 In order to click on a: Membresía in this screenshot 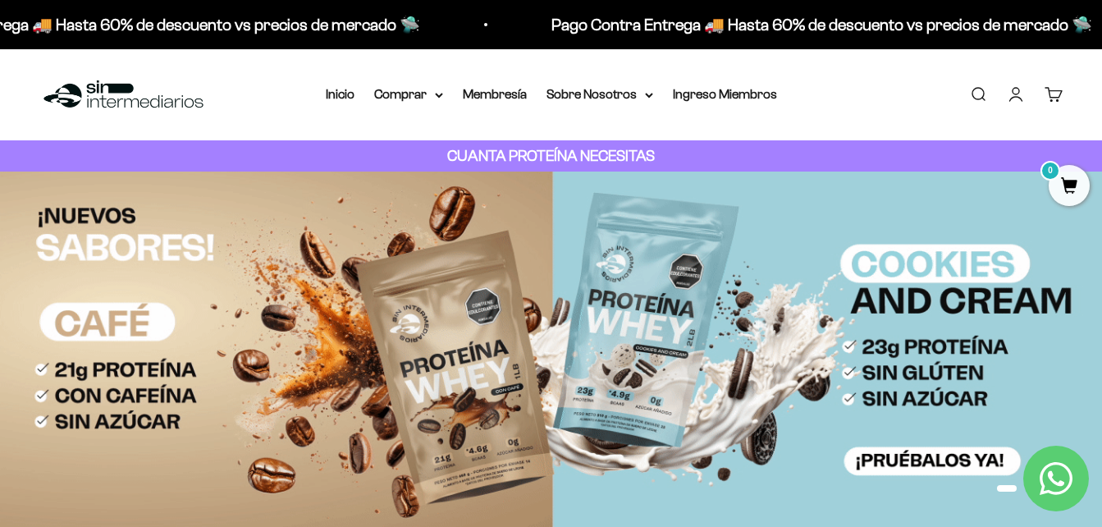, I will do `click(495, 94)`.